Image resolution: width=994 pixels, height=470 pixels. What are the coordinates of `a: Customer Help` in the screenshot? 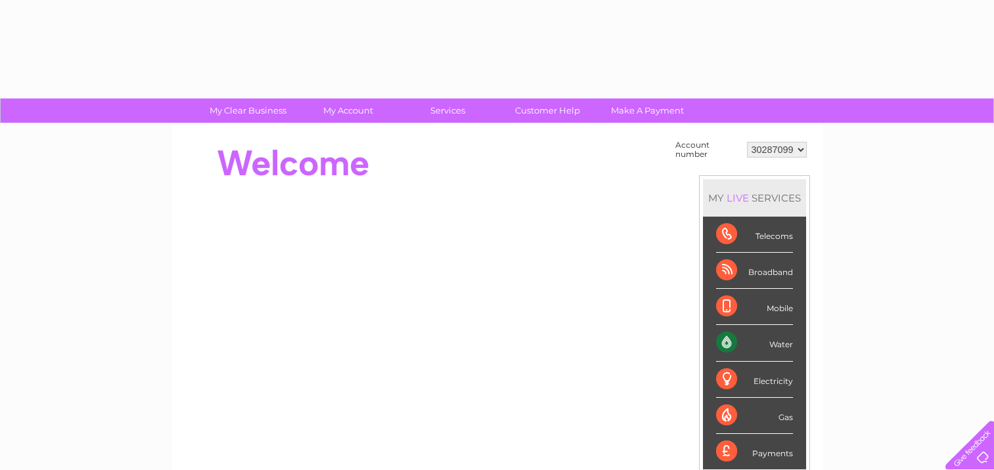 It's located at (547, 110).